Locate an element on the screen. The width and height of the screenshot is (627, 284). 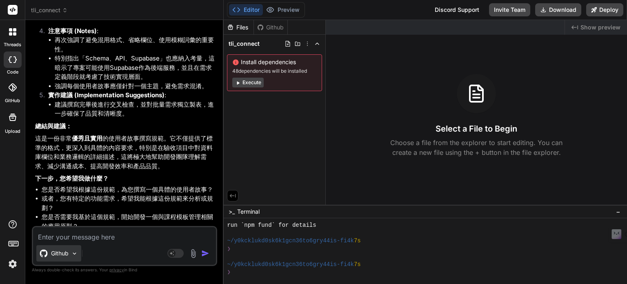
span: privacy is located at coordinates (117, 269).